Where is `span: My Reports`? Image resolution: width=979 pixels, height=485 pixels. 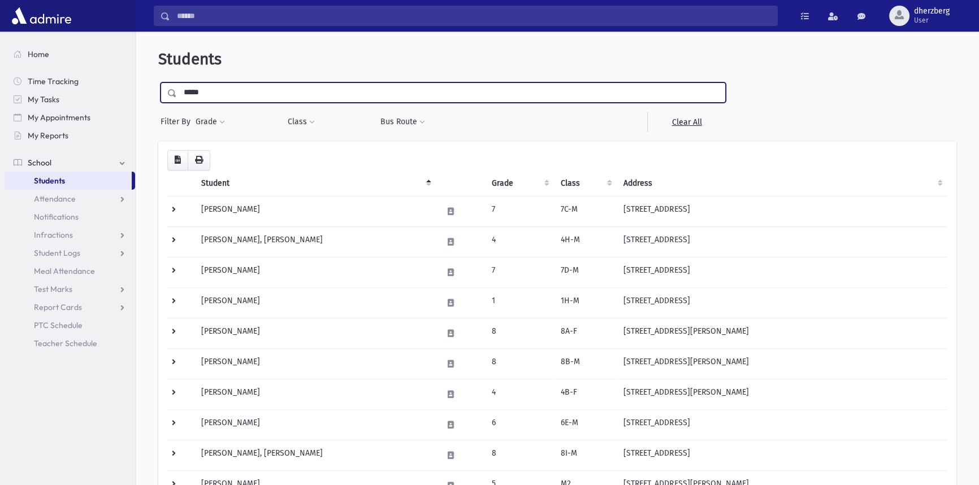 span: My Reports is located at coordinates (48, 136).